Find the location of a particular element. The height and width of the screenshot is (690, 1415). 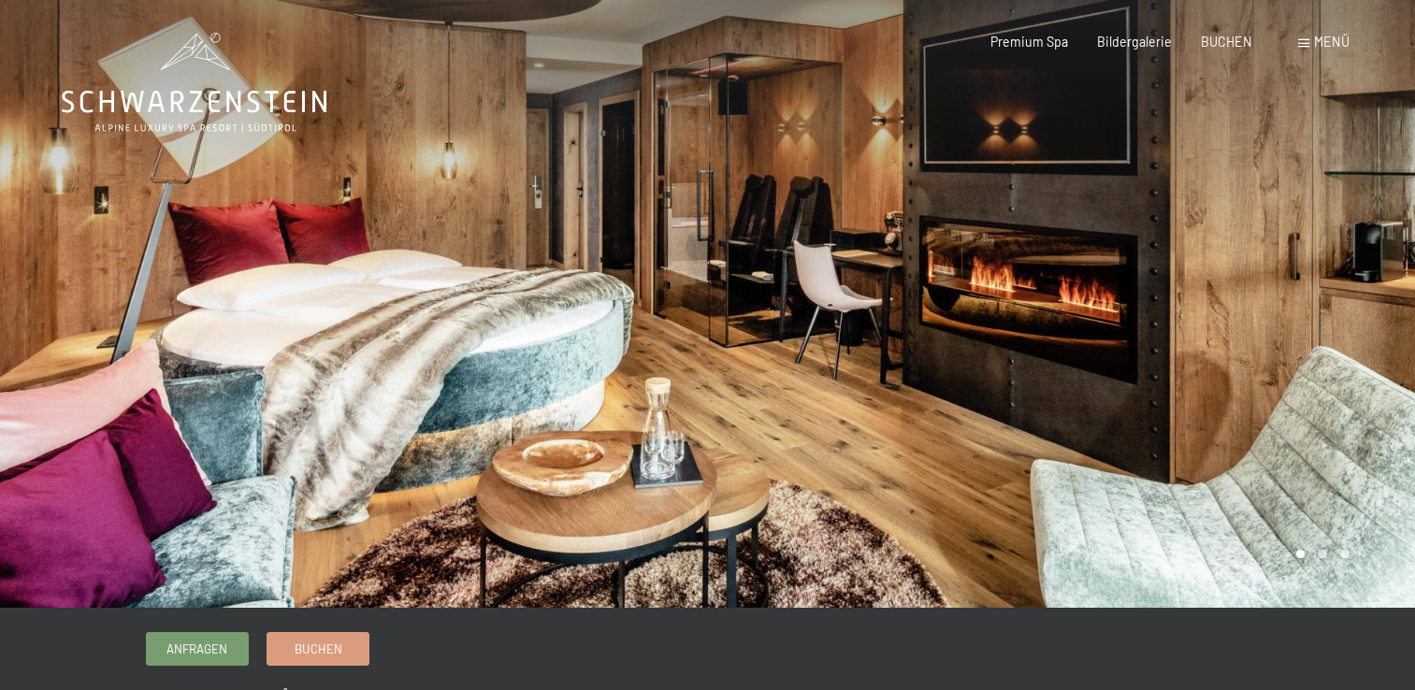

span: Premium Spa is located at coordinates (1029, 41).